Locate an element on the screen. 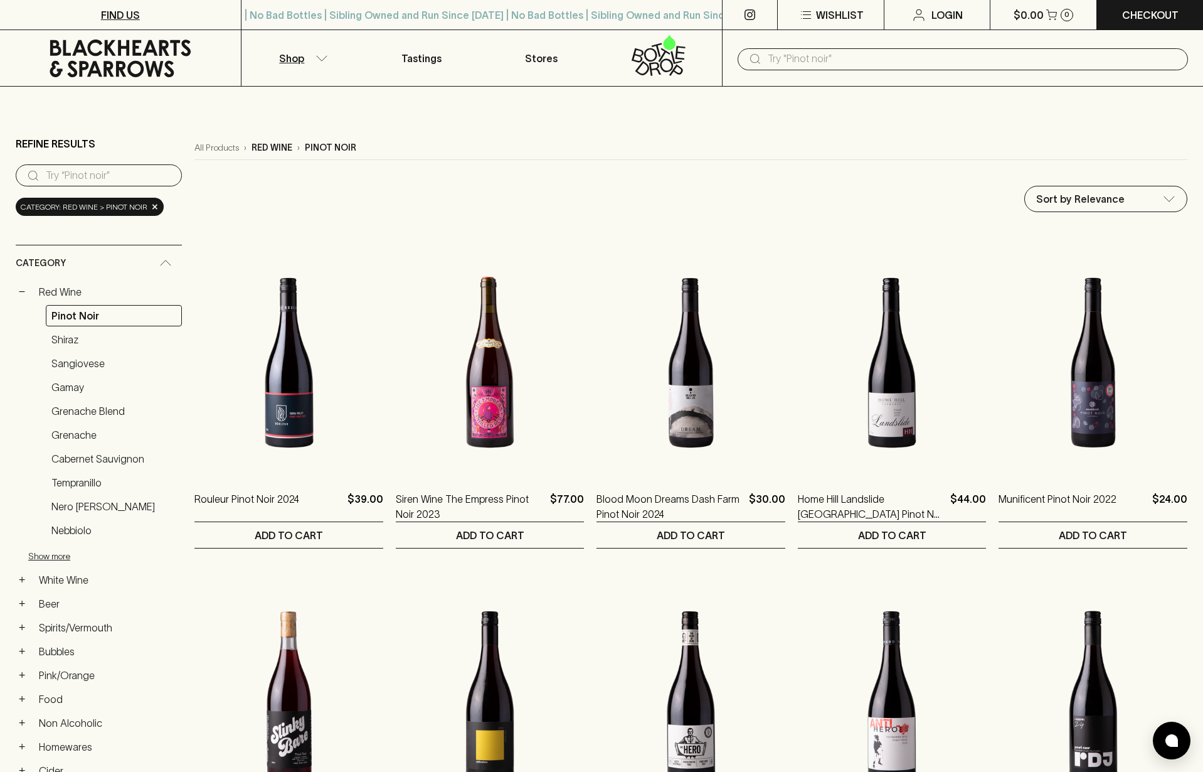 This screenshot has height=772, width=1203. a: Pink/Orange is located at coordinates (107, 675).